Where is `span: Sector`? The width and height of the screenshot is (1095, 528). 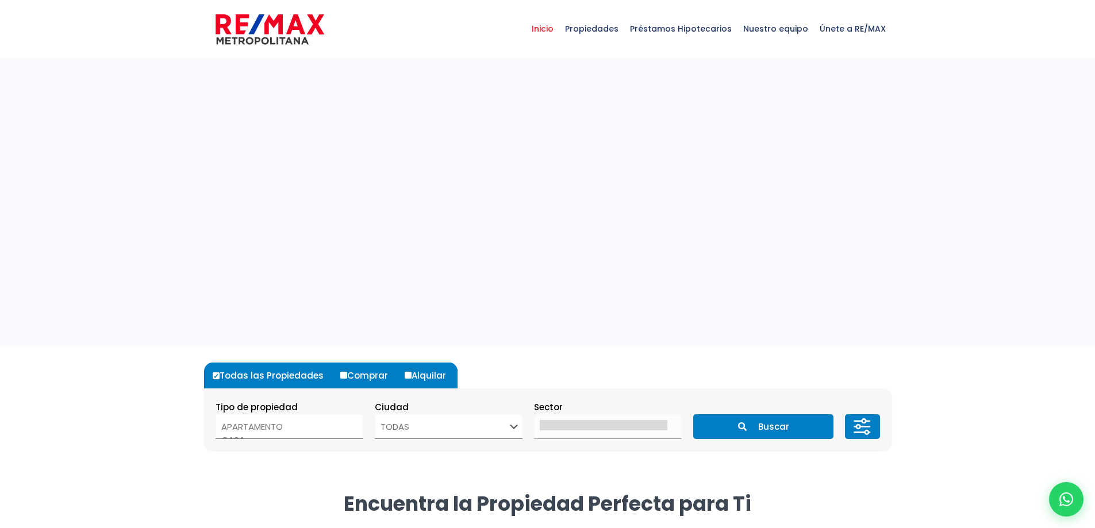
span: Sector is located at coordinates (548, 407).